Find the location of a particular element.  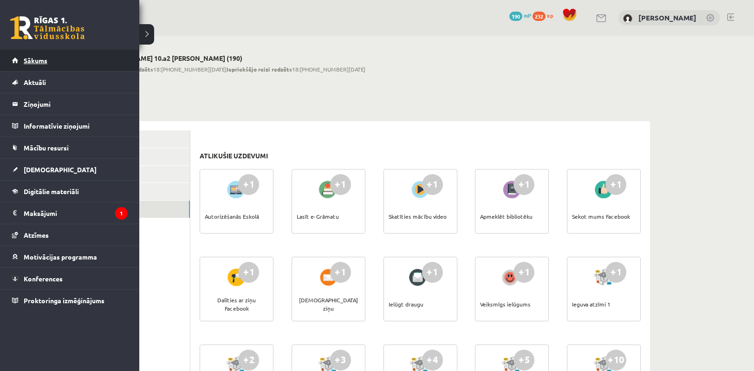

a: Aktuāli is located at coordinates (70, 82).